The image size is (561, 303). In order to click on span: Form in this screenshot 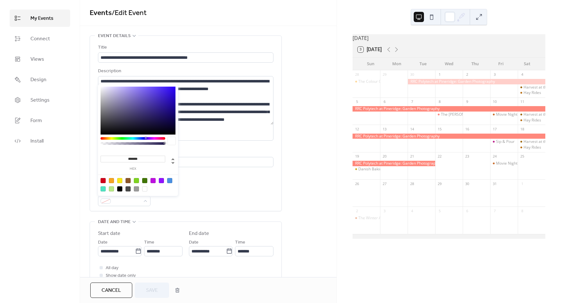, I will do `click(36, 121)`.